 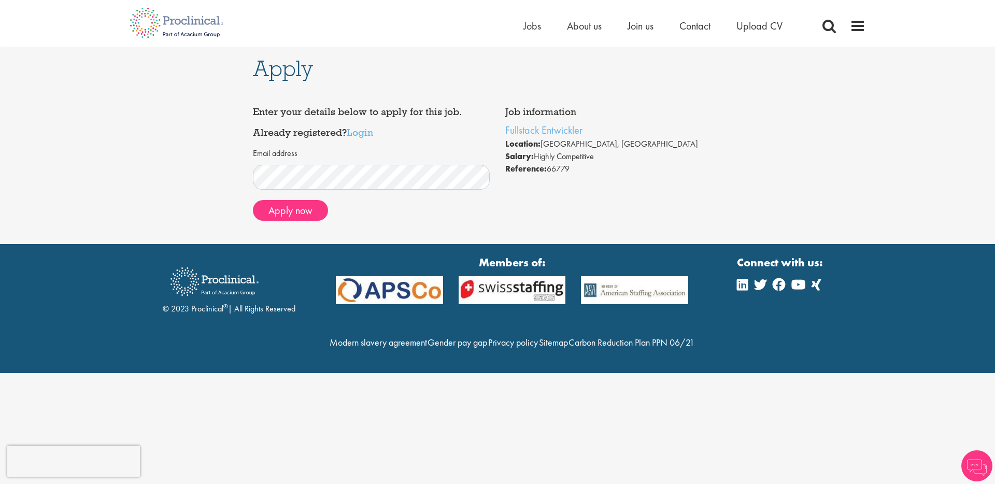 I want to click on li: Highly Competitive, so click(x=624, y=156).